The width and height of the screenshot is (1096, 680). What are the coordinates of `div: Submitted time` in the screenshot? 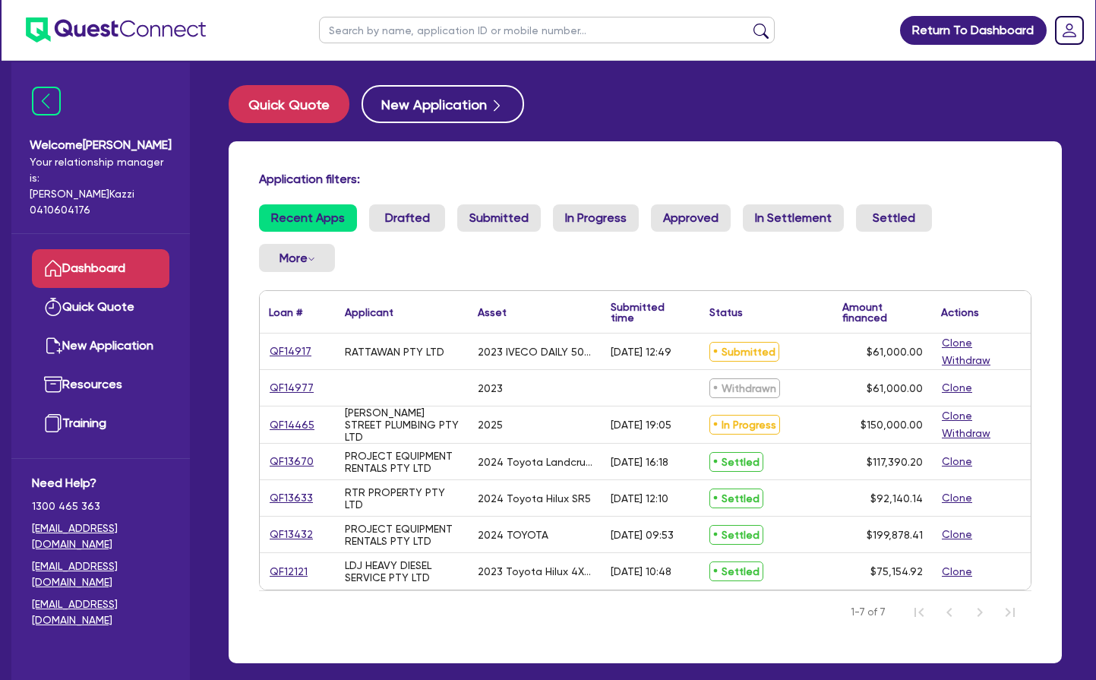 It's located at (644, 312).